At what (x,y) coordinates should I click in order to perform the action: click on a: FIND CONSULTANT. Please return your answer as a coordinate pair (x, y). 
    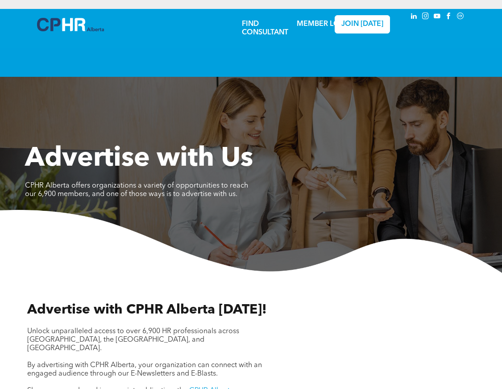
    Looking at the image, I should click on (265, 28).